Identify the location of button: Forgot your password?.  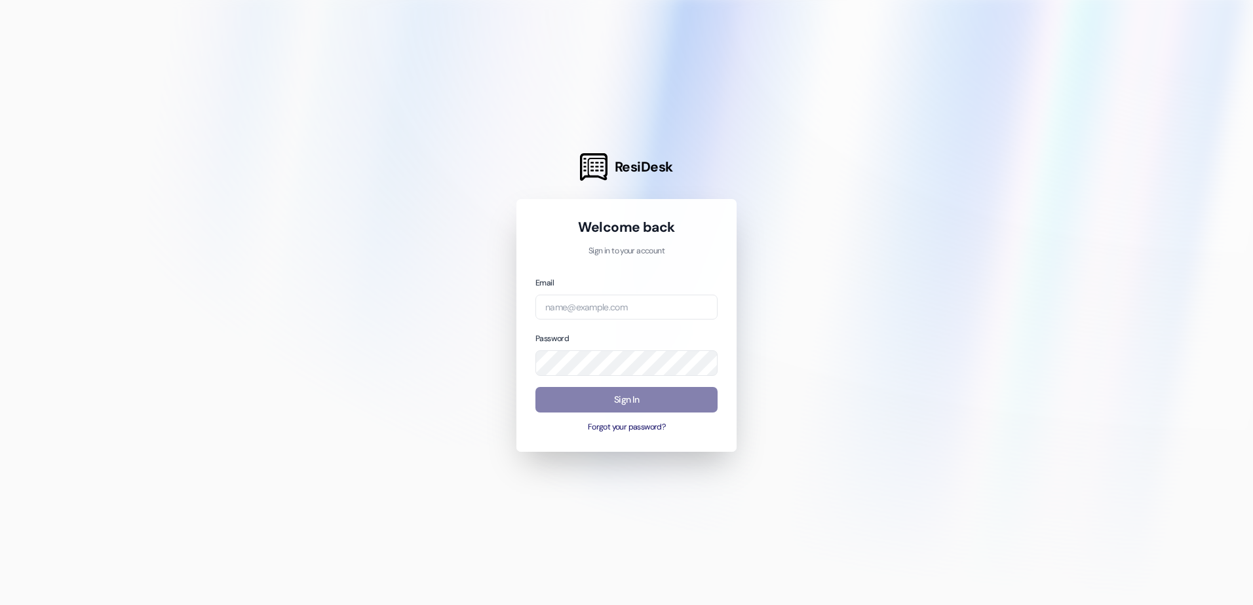
(626, 428).